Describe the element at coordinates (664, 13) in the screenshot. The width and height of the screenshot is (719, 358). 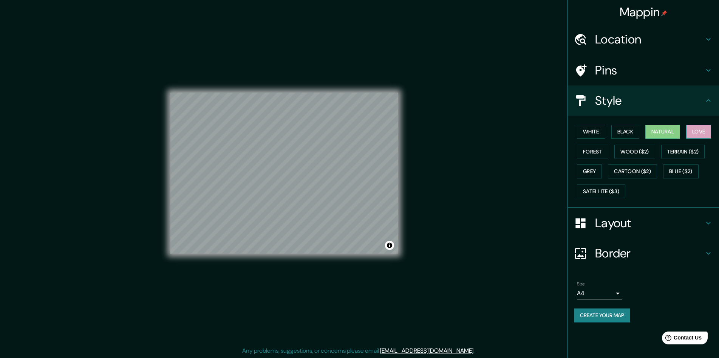
I see `img: pin-icon.png` at that location.